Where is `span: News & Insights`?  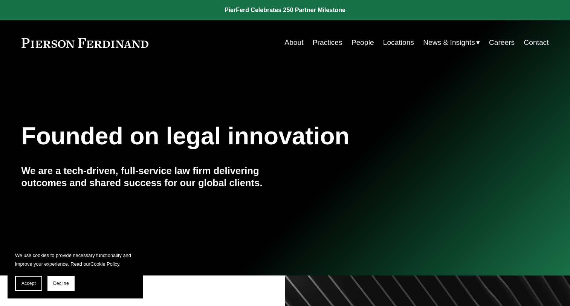
span: News & Insights is located at coordinates (449, 43).